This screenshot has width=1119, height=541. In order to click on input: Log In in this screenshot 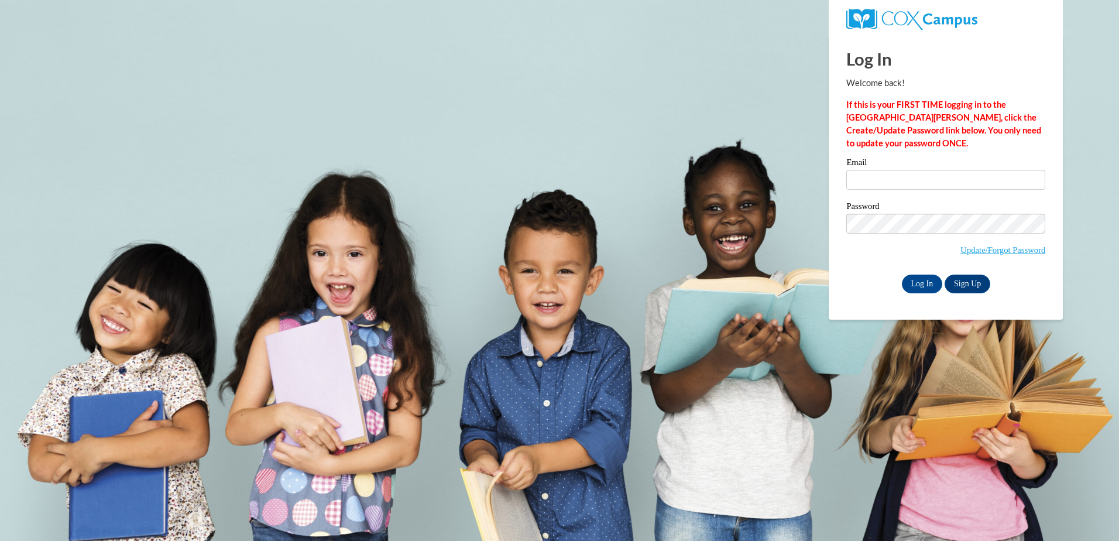, I will do `click(923, 284)`.